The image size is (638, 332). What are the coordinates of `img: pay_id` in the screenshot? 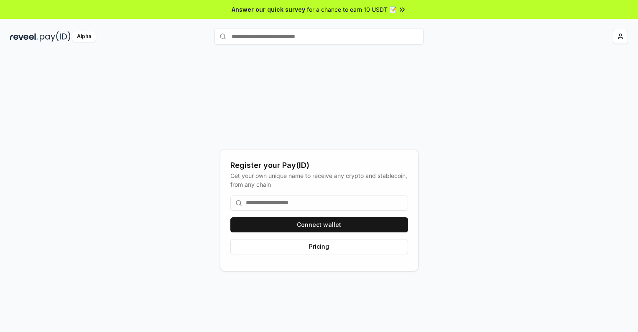 It's located at (55, 36).